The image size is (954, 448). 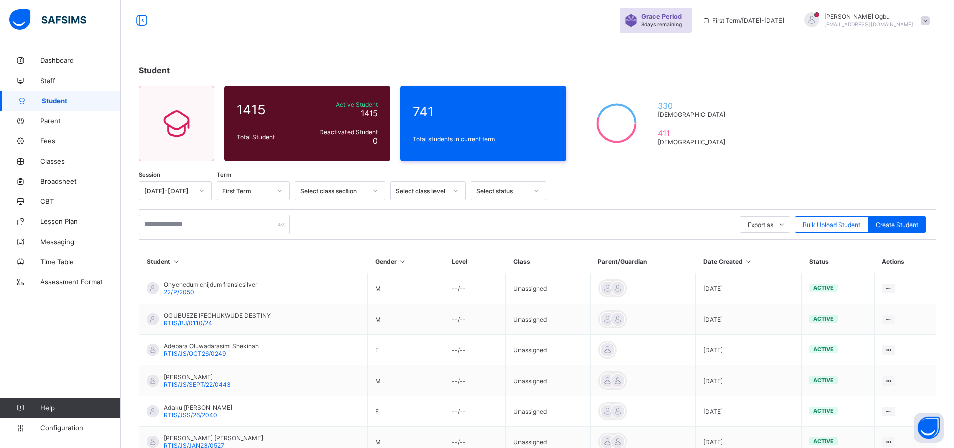 What do you see at coordinates (631, 20) in the screenshot?
I see `img: sticker-purple.71386a28dfed39d6af7621340158ba97.svg` at bounding box center [631, 20].